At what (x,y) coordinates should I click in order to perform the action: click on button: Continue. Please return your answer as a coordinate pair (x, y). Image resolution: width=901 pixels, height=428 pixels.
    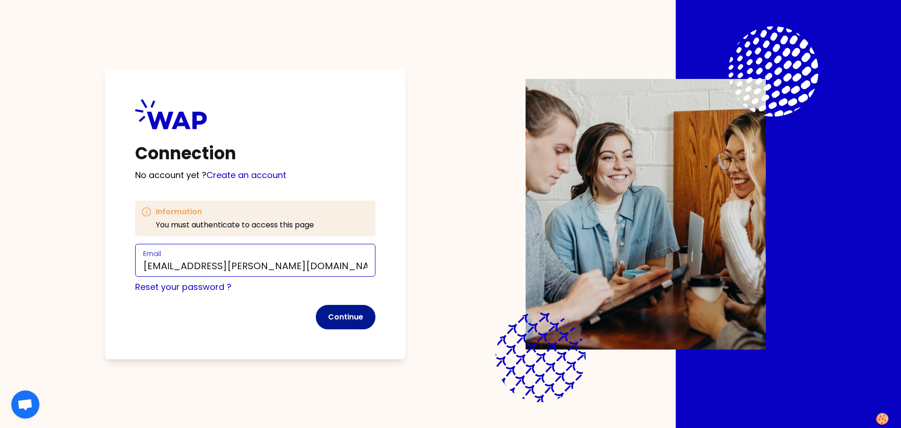
    Looking at the image, I should click on (345, 317).